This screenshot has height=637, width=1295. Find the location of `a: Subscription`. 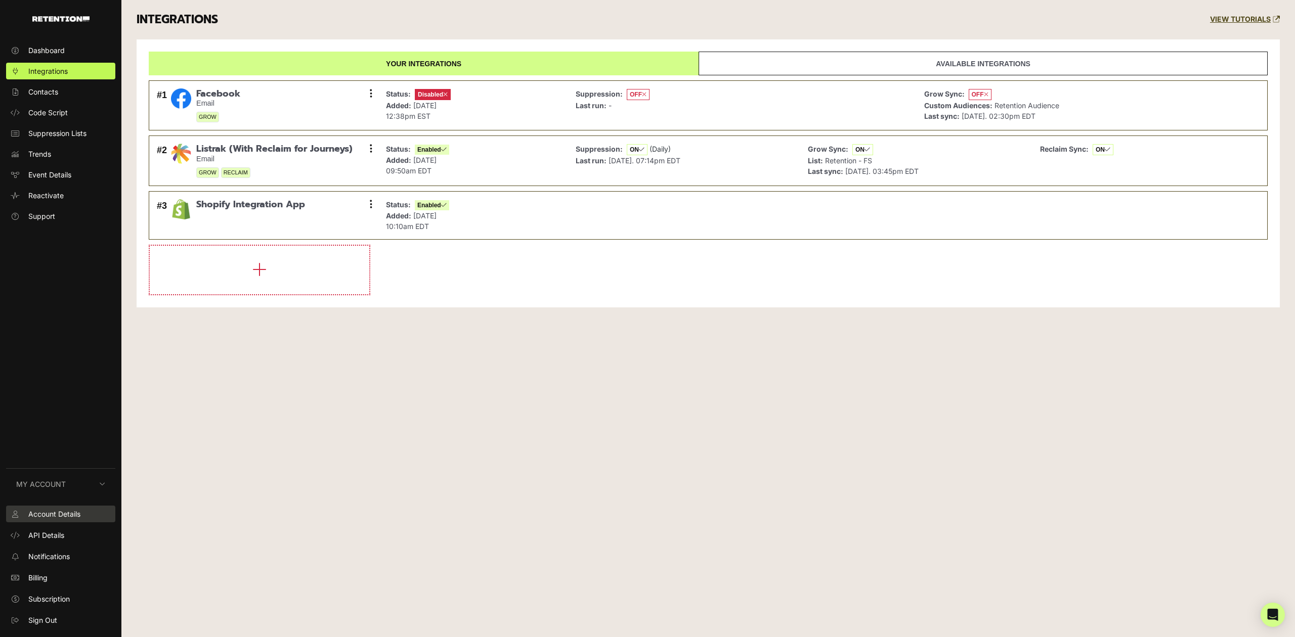

a: Subscription is located at coordinates (61, 599).